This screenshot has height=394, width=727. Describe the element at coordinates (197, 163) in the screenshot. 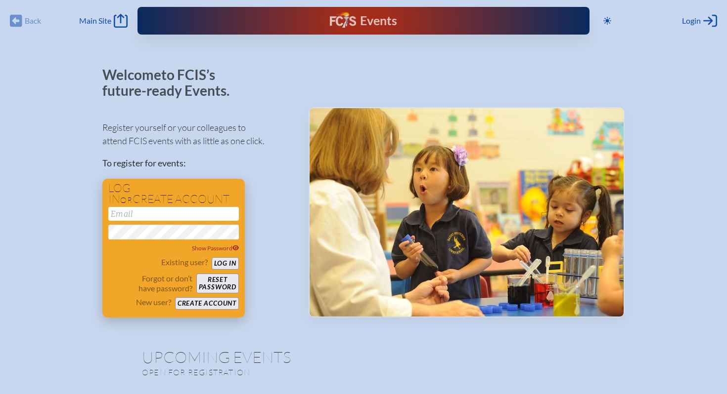

I see `p: To register for events:` at that location.